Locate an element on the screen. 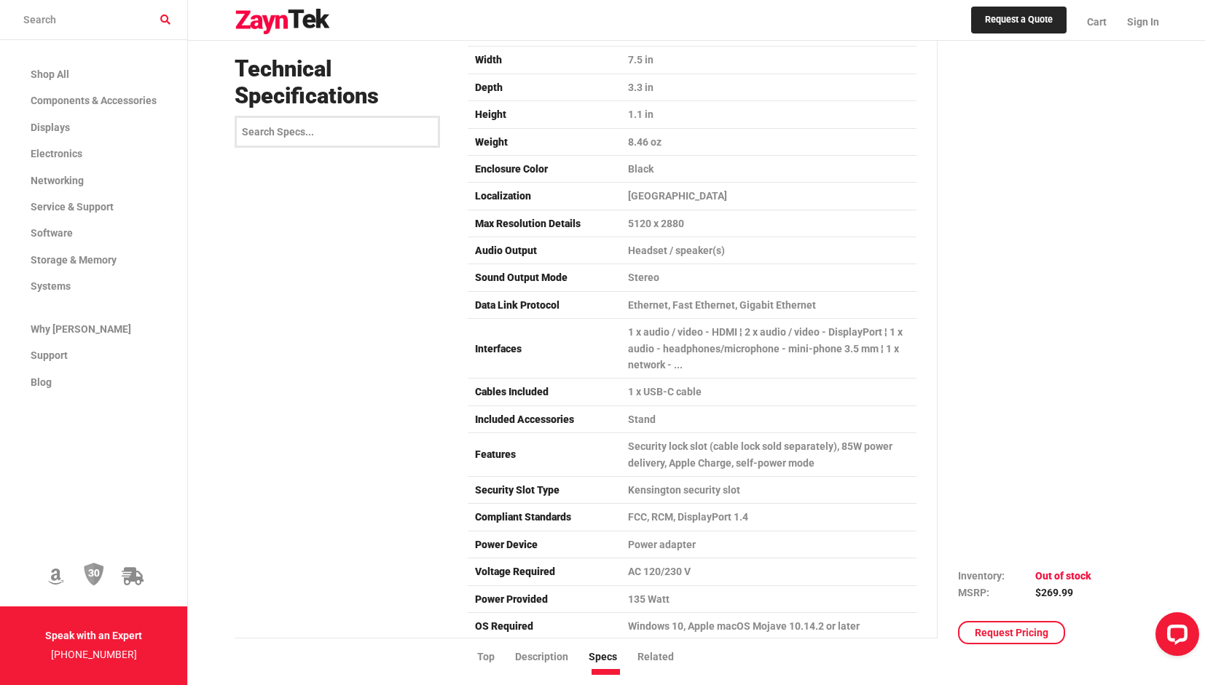 This screenshot has height=685, width=1205. td: Audio Output is located at coordinates (544, 251).